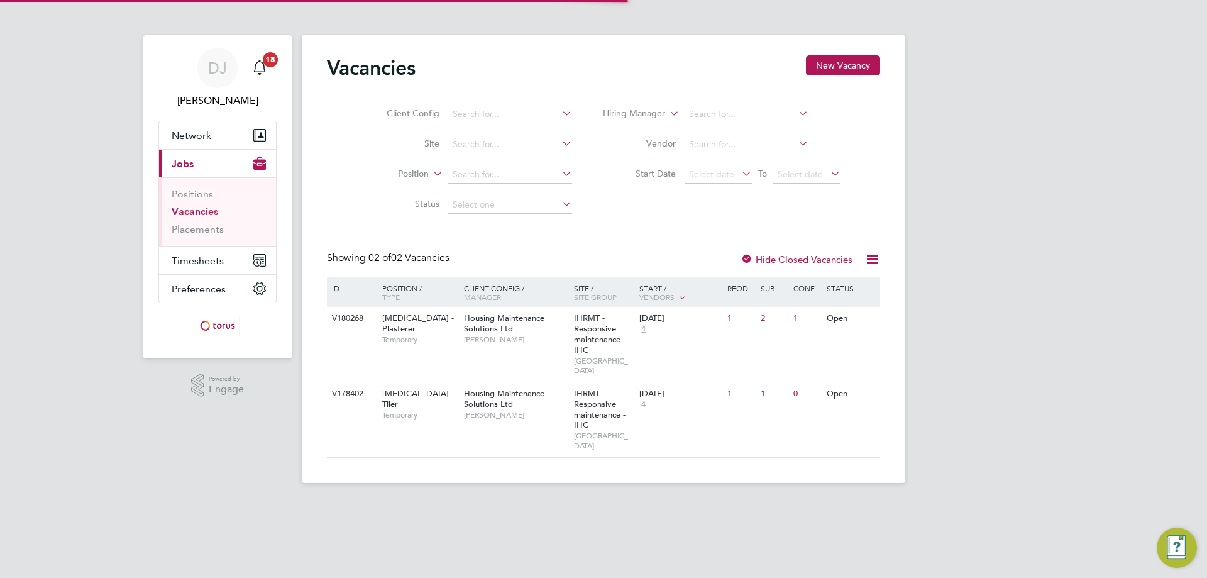 The image size is (1207, 578). Describe the element at coordinates (260, 68) in the screenshot. I see `a: 18` at that location.